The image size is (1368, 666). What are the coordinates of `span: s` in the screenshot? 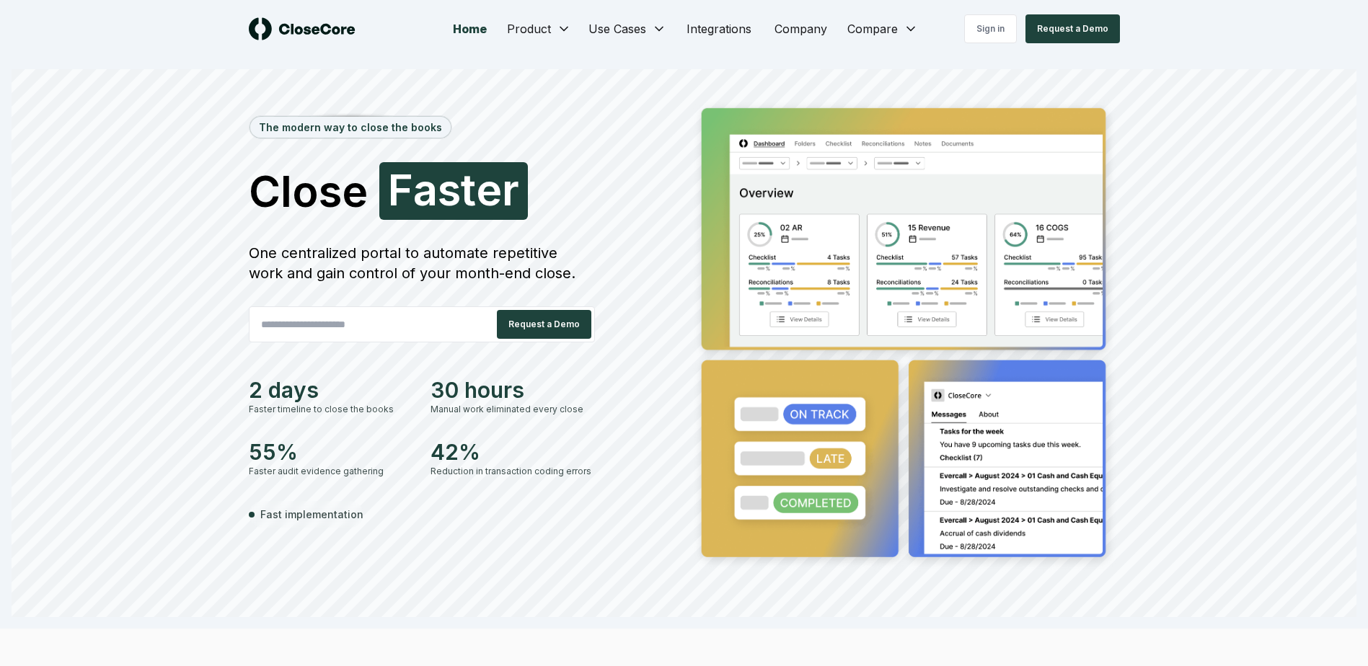 It's located at (449, 190).